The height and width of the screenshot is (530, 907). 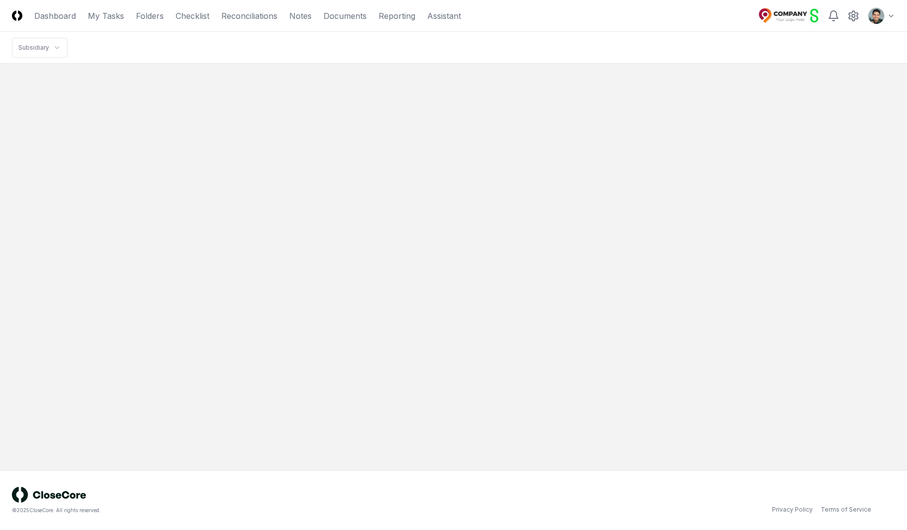 I want to click on a: Folders, so click(x=150, y=16).